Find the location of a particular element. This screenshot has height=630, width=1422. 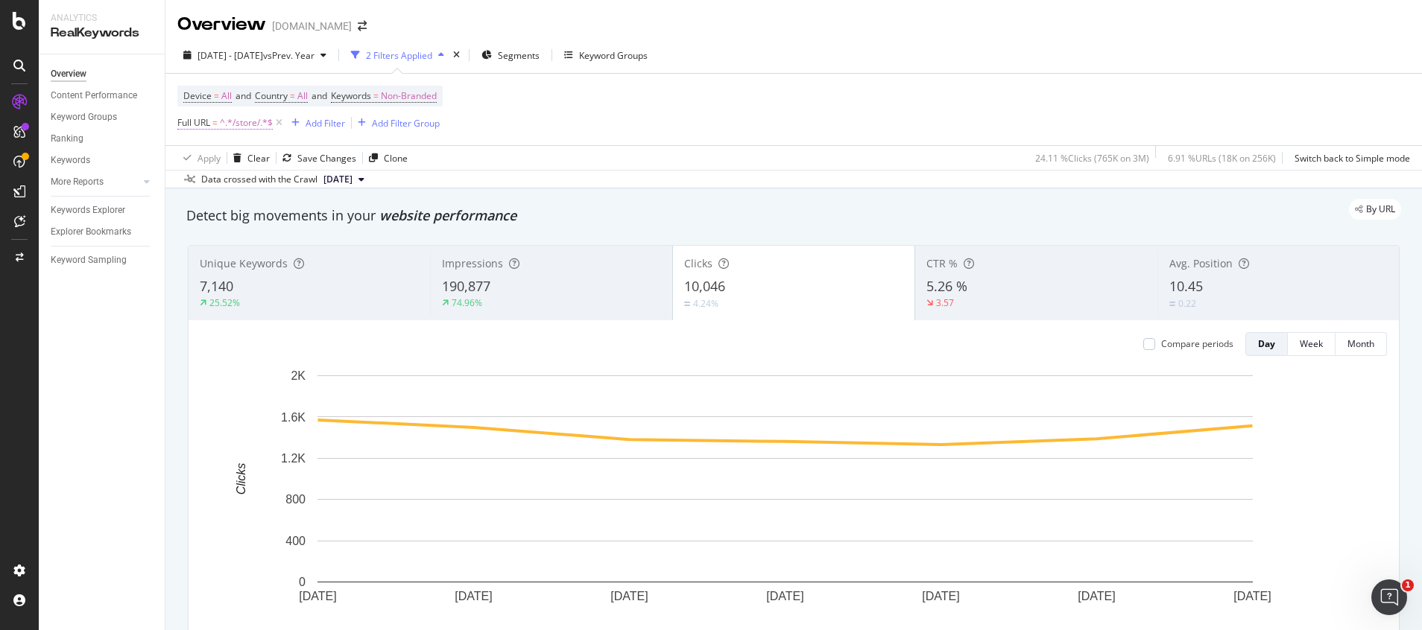

span: vs Prev. Year is located at coordinates (288, 55).